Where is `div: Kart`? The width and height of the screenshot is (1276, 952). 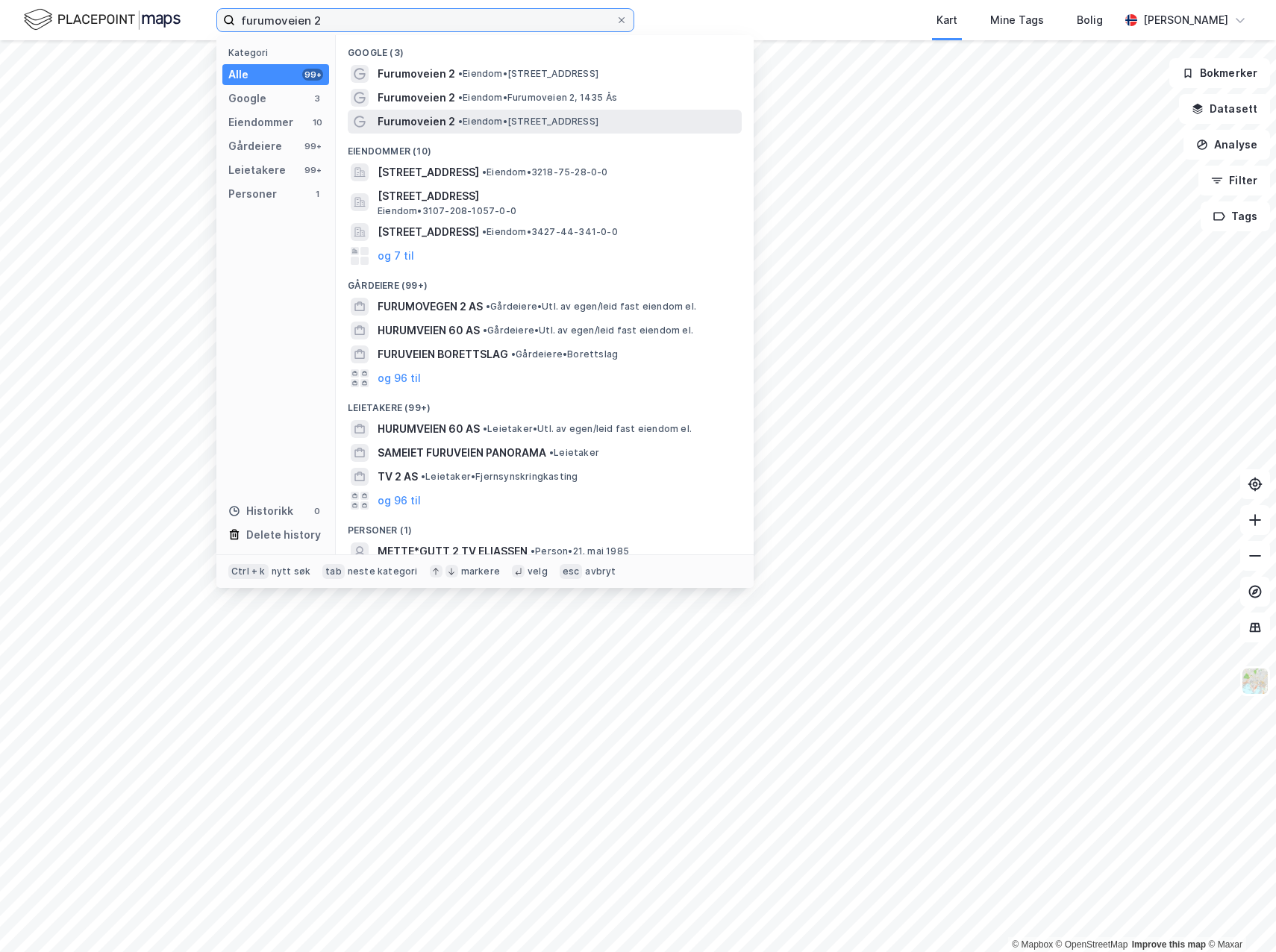 div: Kart is located at coordinates (946, 20).